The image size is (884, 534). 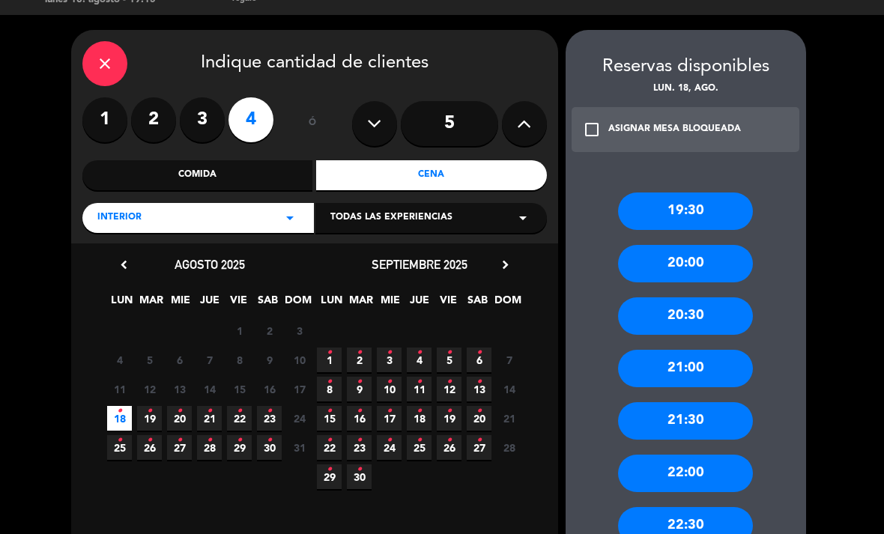 What do you see at coordinates (105, 64) in the screenshot?
I see `i: close` at bounding box center [105, 64].